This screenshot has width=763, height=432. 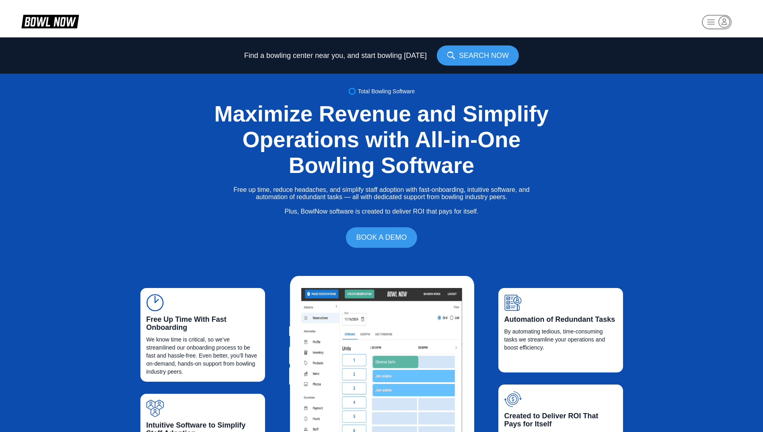 I want to click on span: Created to Deliver ROI That Pays for Itself, so click(x=561, y=420).